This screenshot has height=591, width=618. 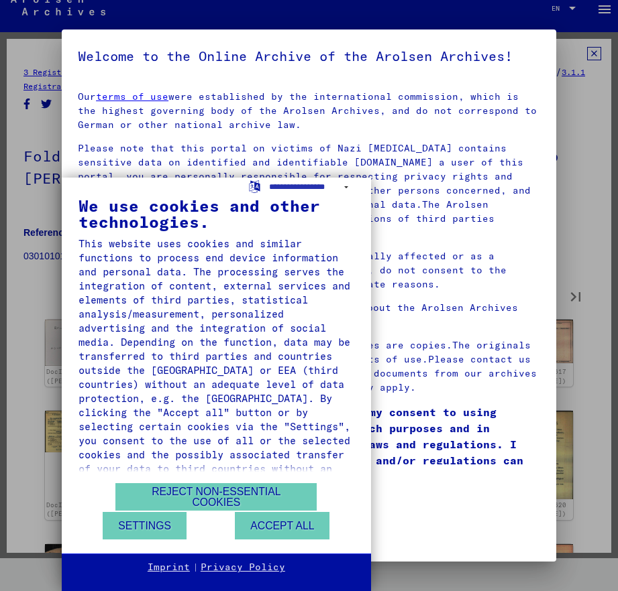 I want to click on a: Imprint, so click(x=168, y=568).